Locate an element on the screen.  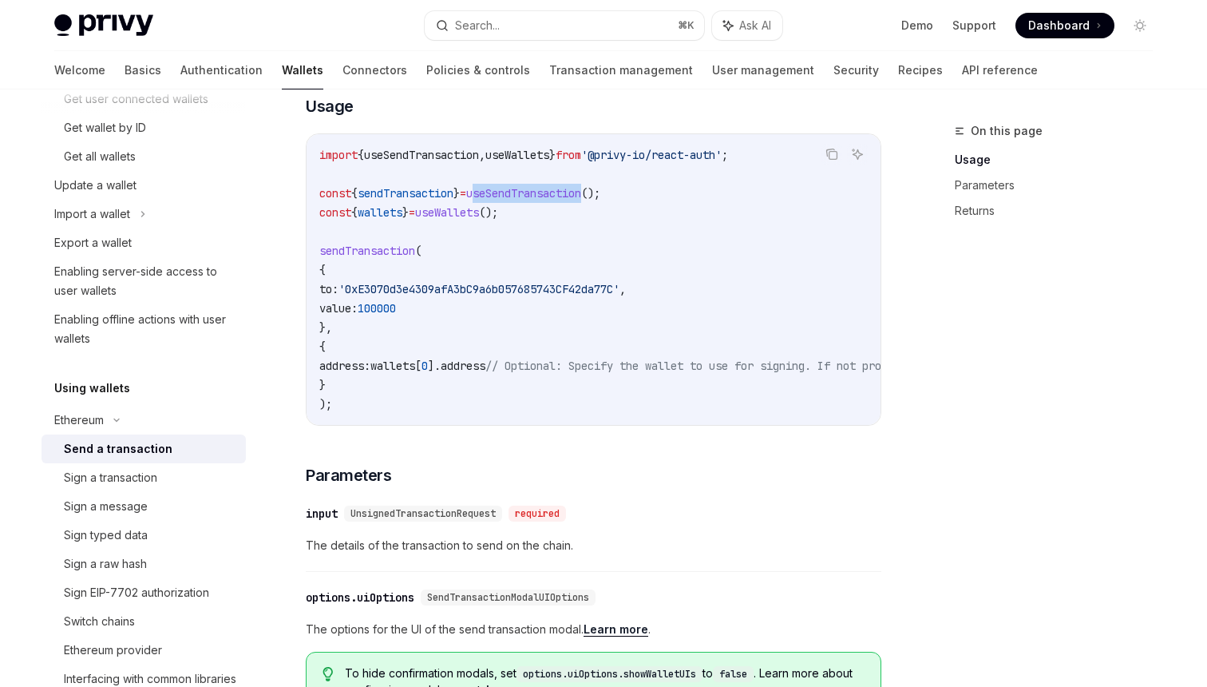
a: Security is located at coordinates (856, 70).